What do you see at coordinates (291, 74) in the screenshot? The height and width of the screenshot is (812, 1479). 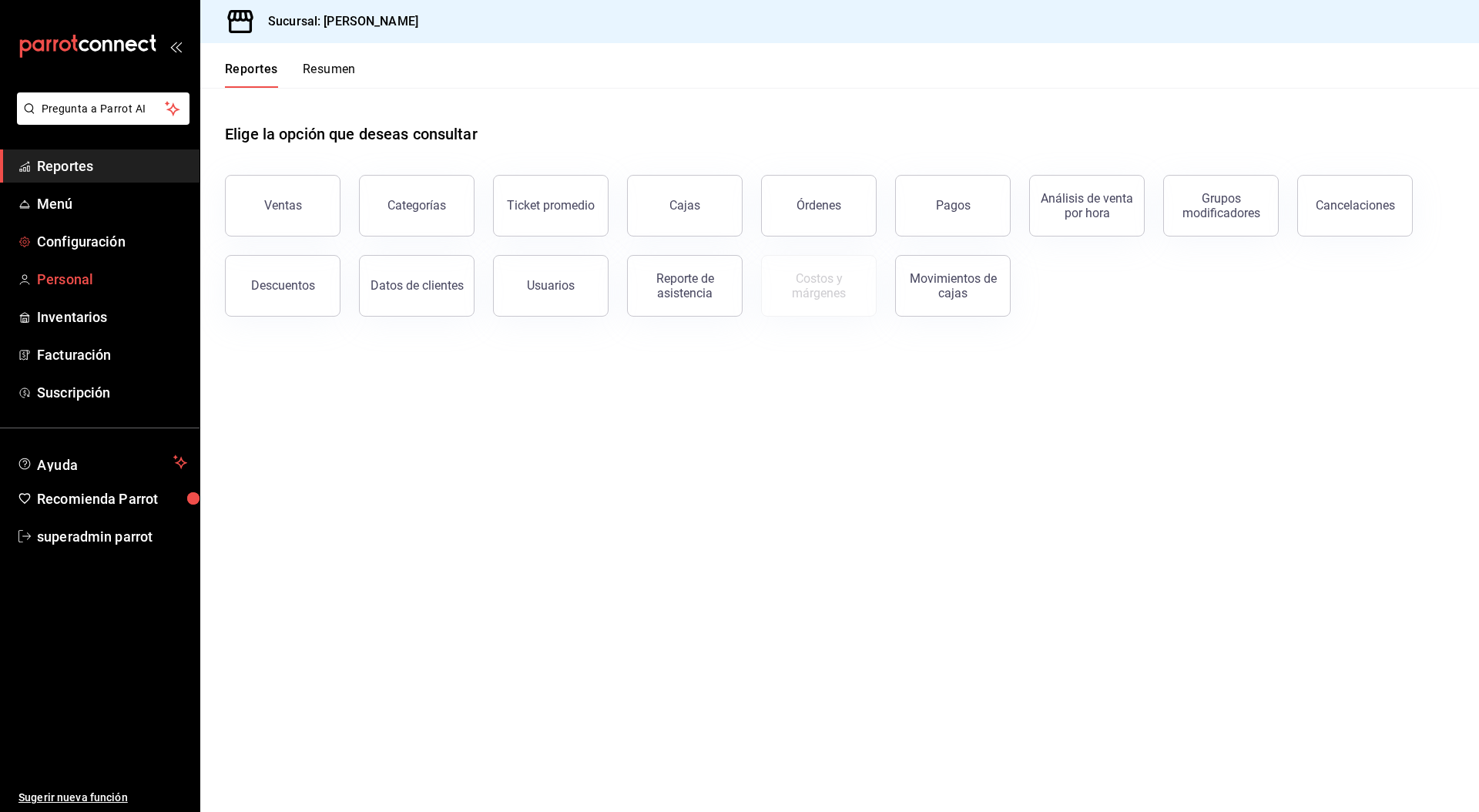 I see `div: navigation tabs` at bounding box center [291, 74].